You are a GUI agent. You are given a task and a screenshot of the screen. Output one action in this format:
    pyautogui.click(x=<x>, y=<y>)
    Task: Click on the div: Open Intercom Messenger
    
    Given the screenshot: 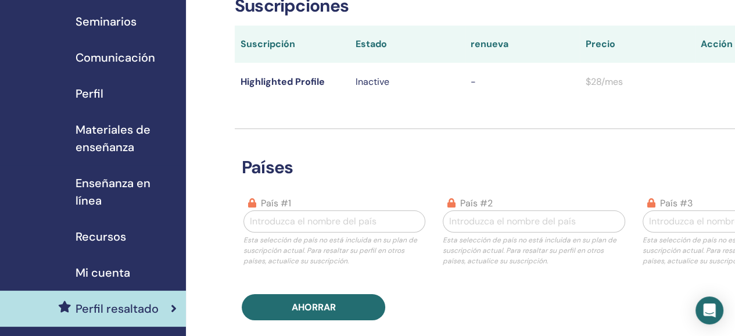 What is the action you would take?
    pyautogui.click(x=709, y=310)
    